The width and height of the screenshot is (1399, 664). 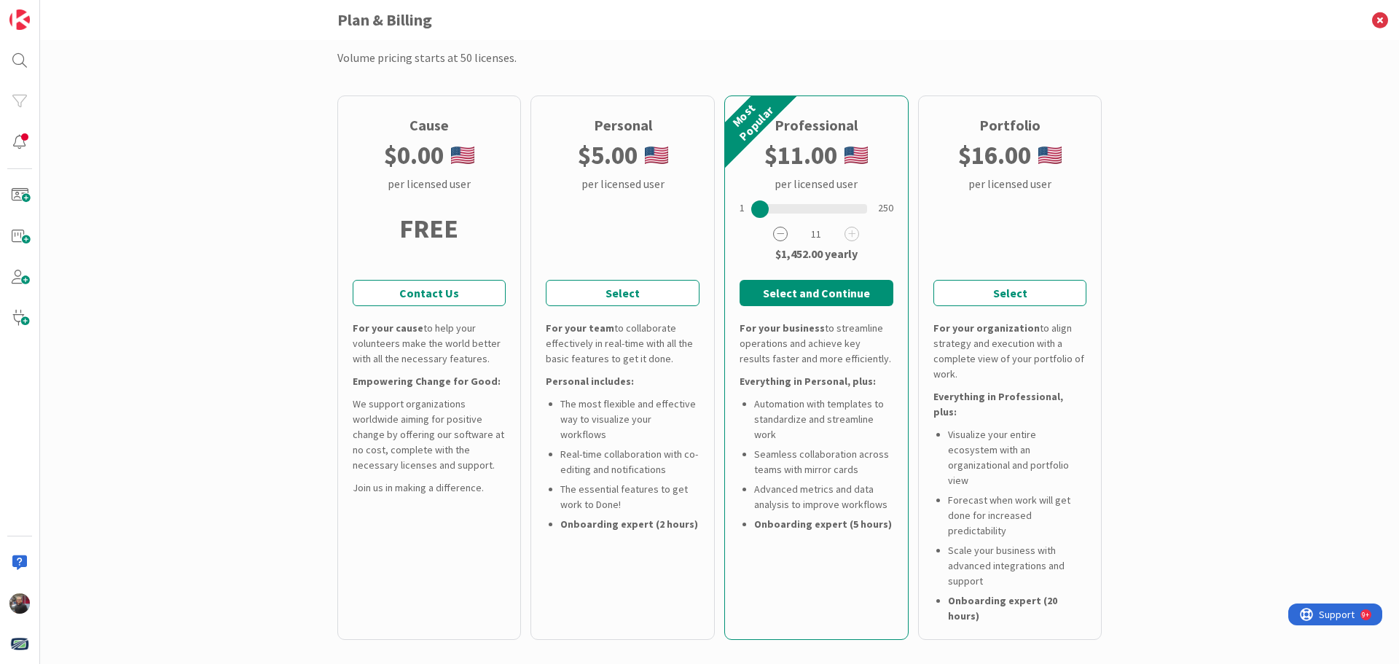 I want to click on li: Advanced metrics and data analysis to improve workflows, so click(x=823, y=497).